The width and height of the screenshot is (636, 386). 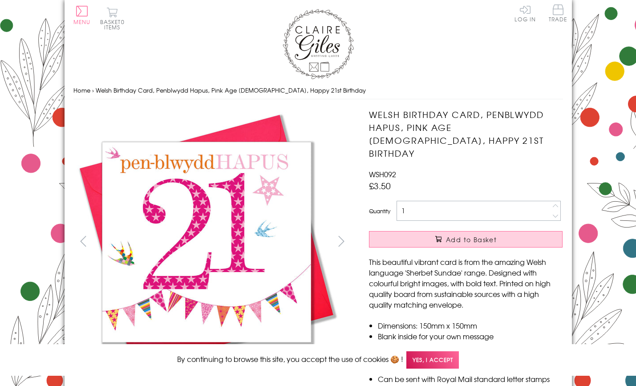 What do you see at coordinates (82, 90) in the screenshot?
I see `a: Home` at bounding box center [82, 90].